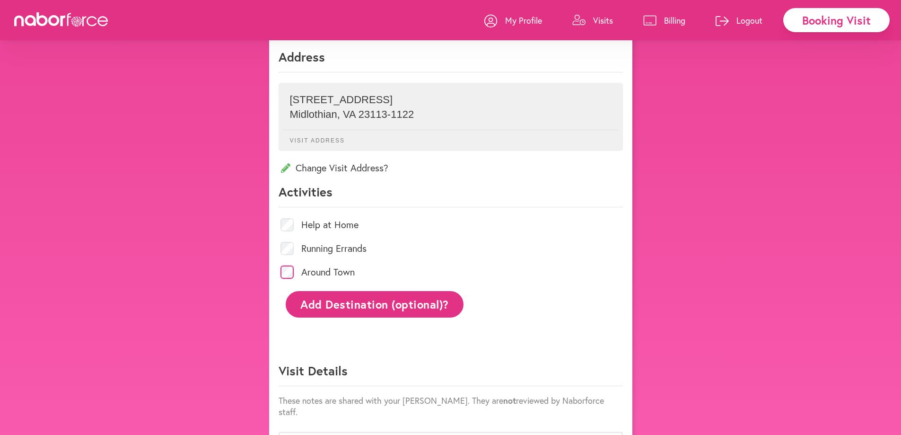  What do you see at coordinates (330, 225) in the screenshot?
I see `label: Help at Home` at bounding box center [330, 225].